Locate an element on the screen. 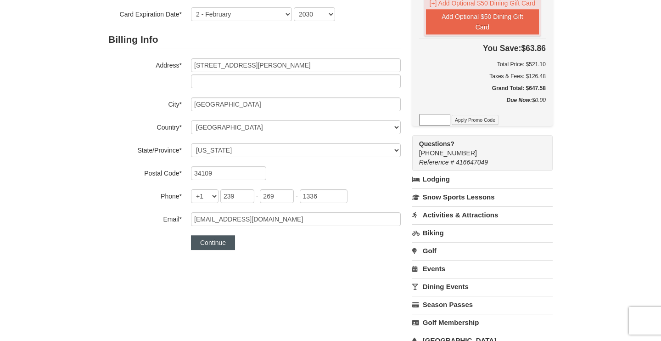 The height and width of the screenshot is (341, 661). span: 416647049 is located at coordinates (472, 162).